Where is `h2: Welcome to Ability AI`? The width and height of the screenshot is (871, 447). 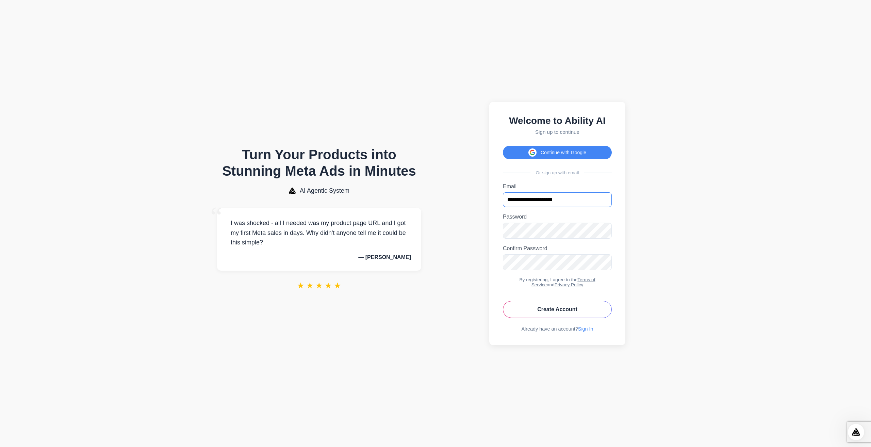 h2: Welcome to Ability AI is located at coordinates (558, 121).